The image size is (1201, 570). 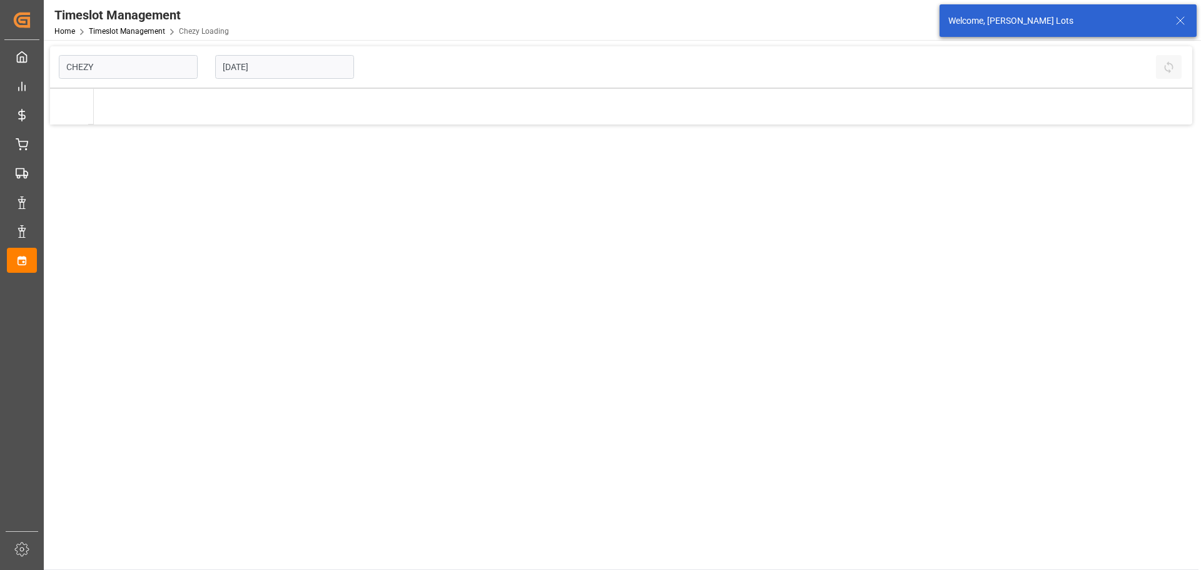 I want to click on a: Home, so click(x=64, y=31).